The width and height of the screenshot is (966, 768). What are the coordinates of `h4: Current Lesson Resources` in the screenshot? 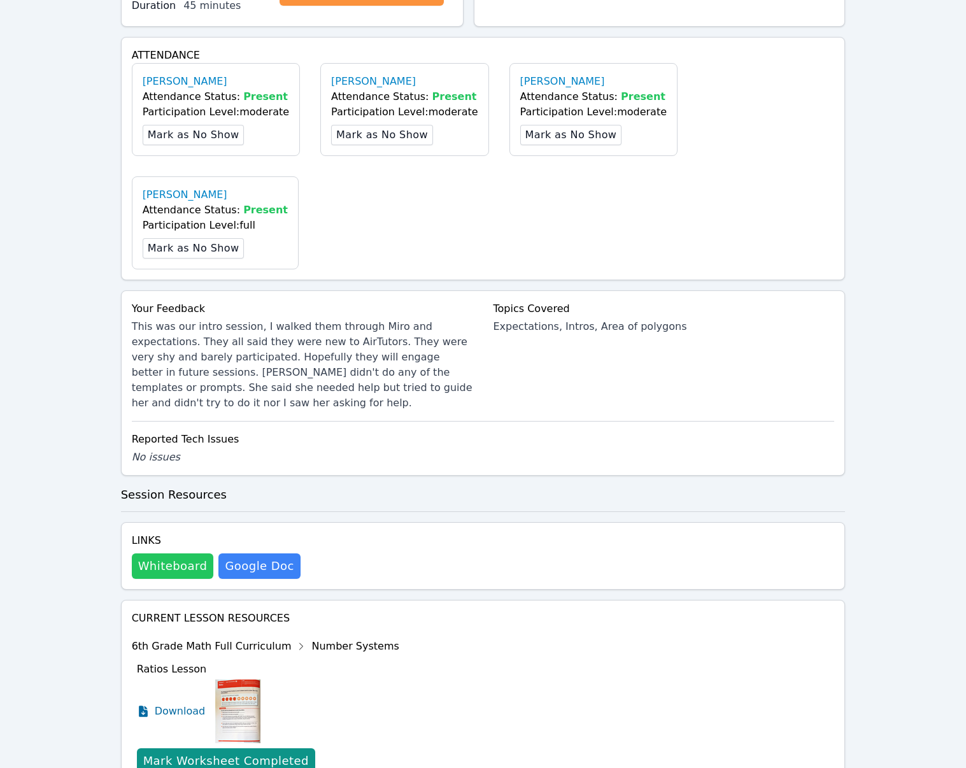 It's located at (483, 618).